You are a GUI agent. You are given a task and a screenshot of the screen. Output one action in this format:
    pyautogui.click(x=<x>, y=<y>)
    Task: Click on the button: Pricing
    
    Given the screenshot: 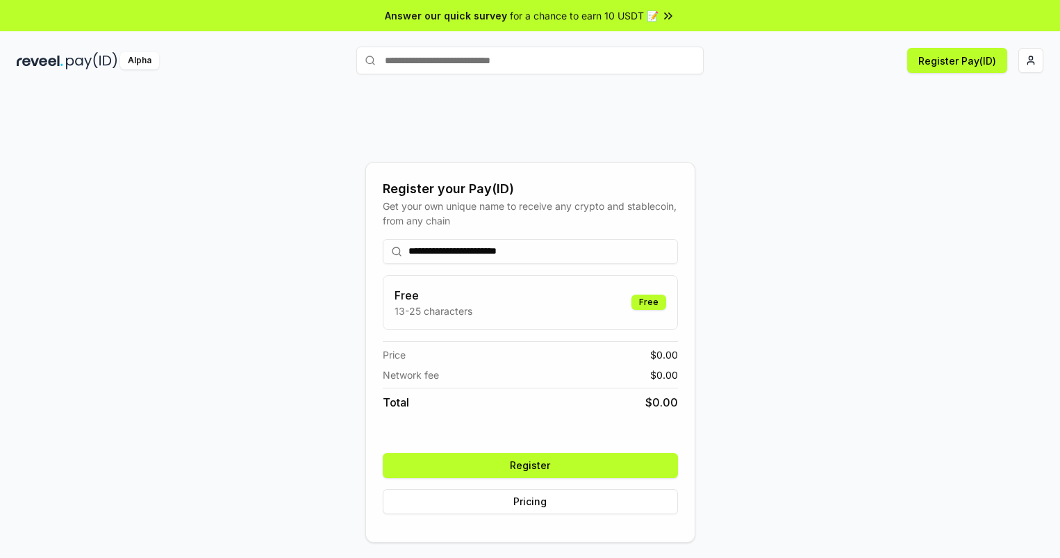 What is the action you would take?
    pyautogui.click(x=530, y=502)
    